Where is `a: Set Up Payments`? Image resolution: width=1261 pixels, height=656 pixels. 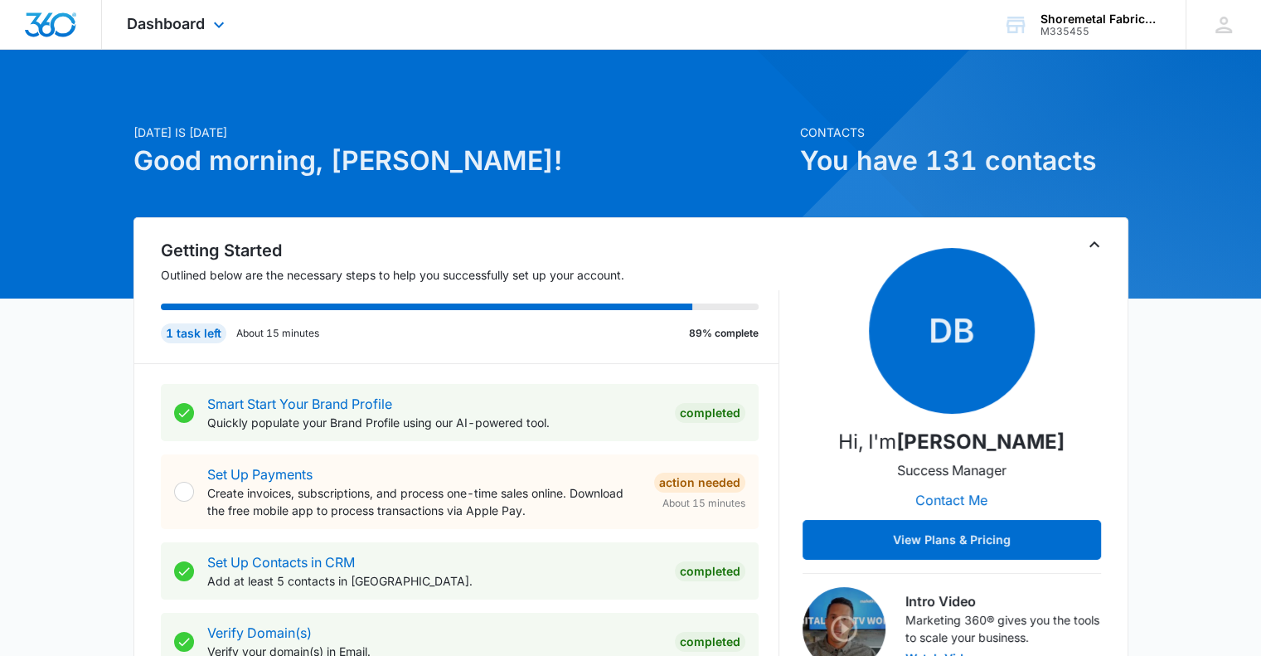
a: Set Up Payments is located at coordinates (260, 474).